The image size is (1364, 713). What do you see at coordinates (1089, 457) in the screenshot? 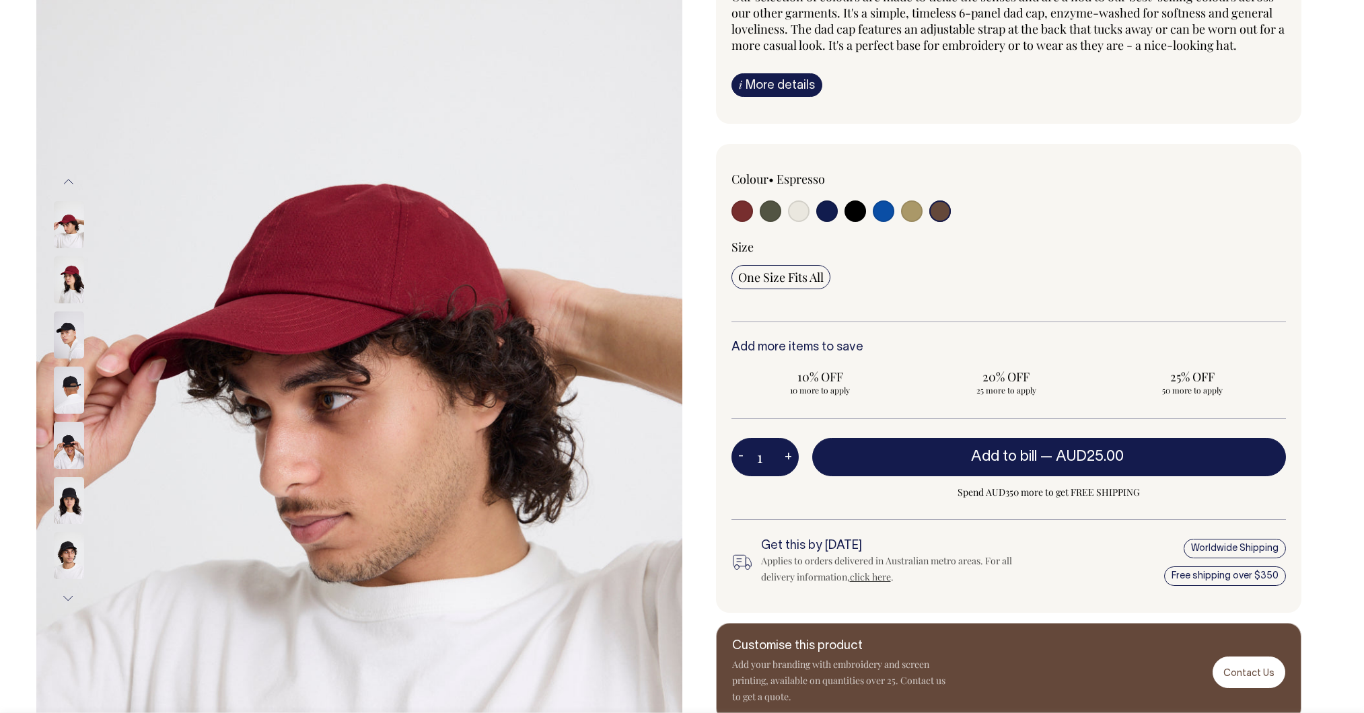
I see `span: AUD25.00` at bounding box center [1089, 457].